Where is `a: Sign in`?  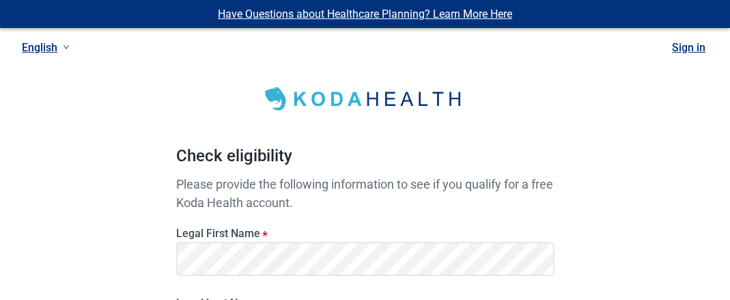 a: Sign in is located at coordinates (689, 47).